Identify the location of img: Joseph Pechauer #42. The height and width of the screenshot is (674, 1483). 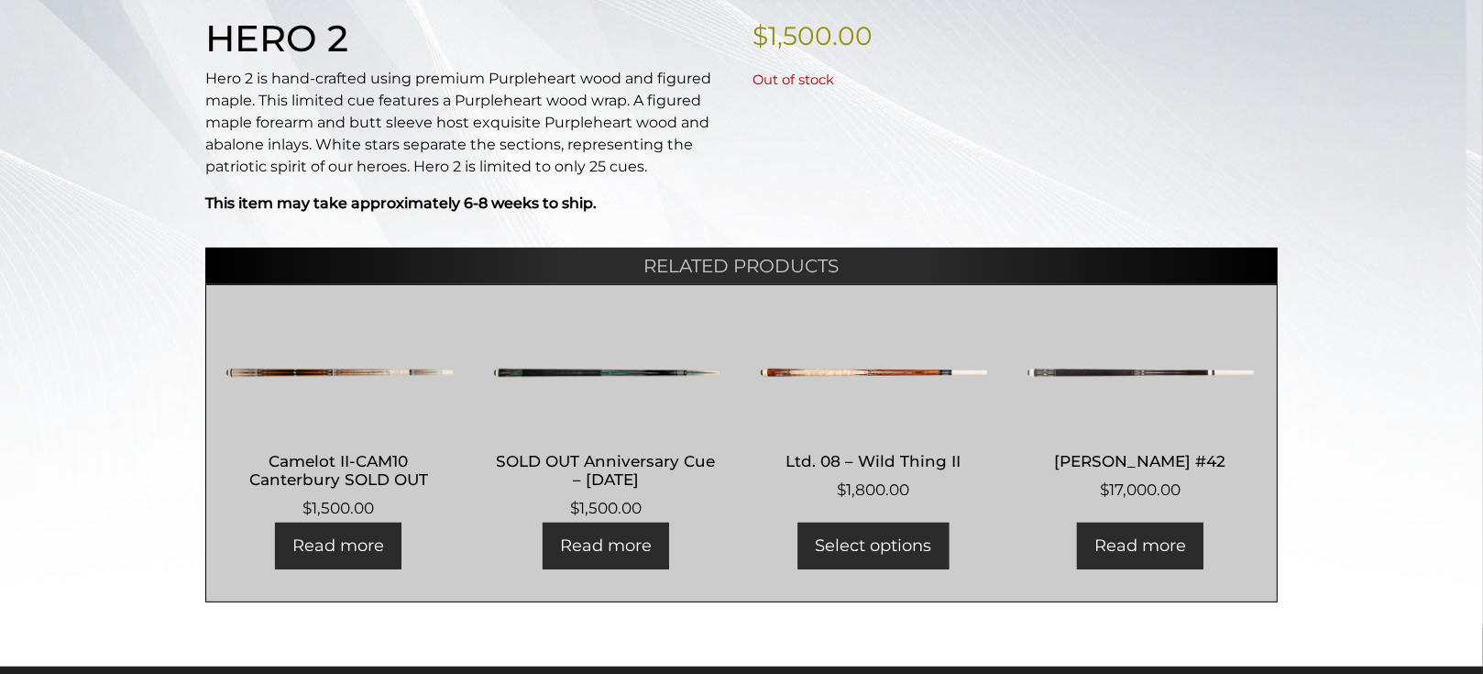
(1140, 372).